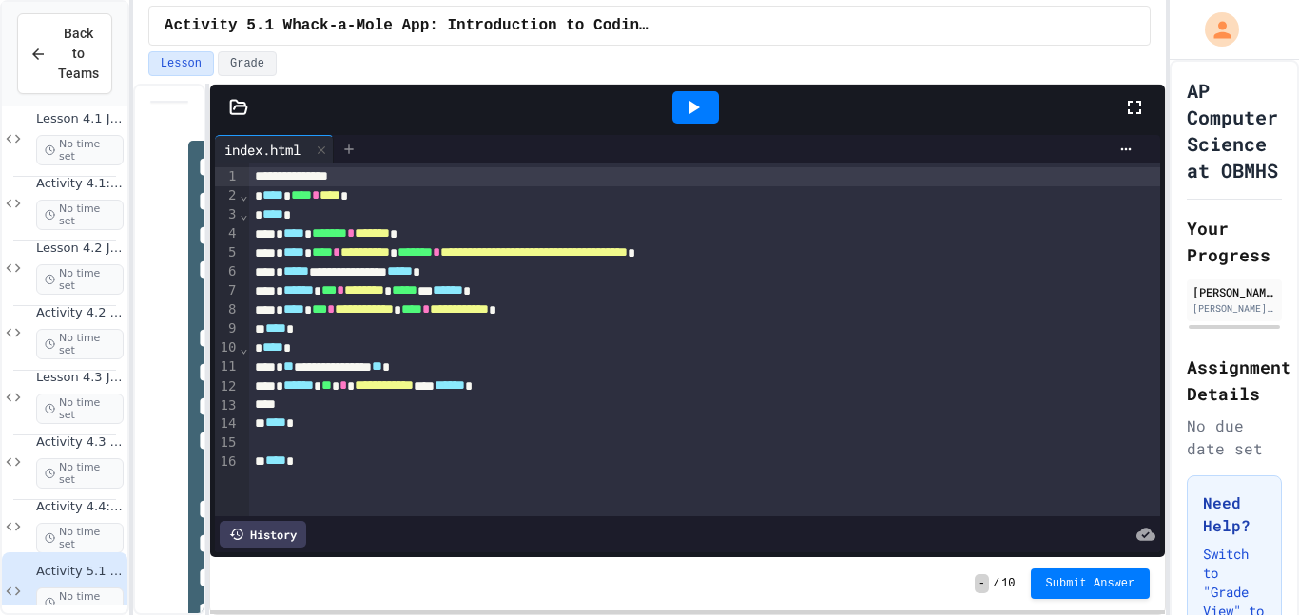  I want to click on div: My Account, so click(1214, 29).